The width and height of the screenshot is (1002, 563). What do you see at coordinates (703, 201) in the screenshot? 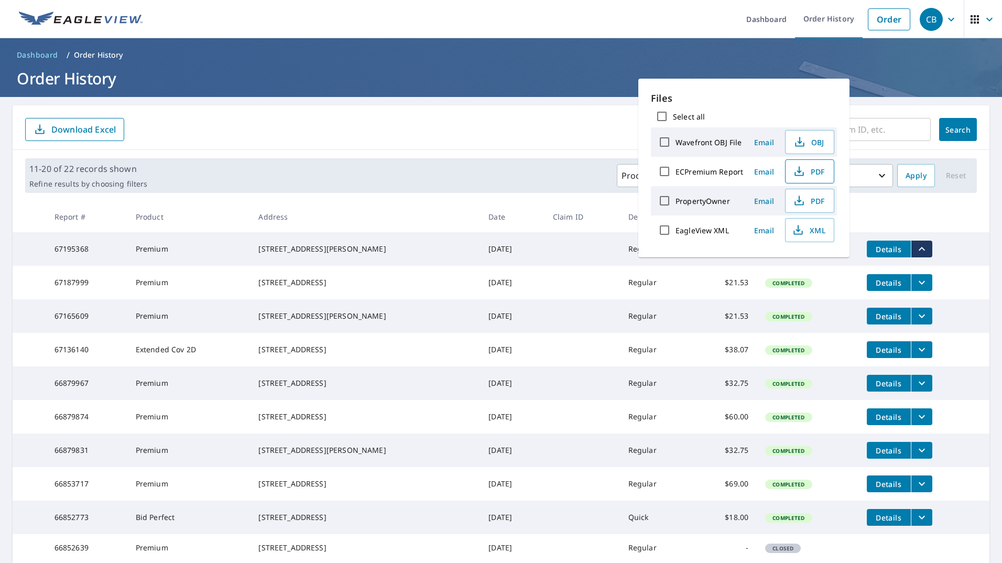
I see `label: PropertyOwner` at bounding box center [703, 201].